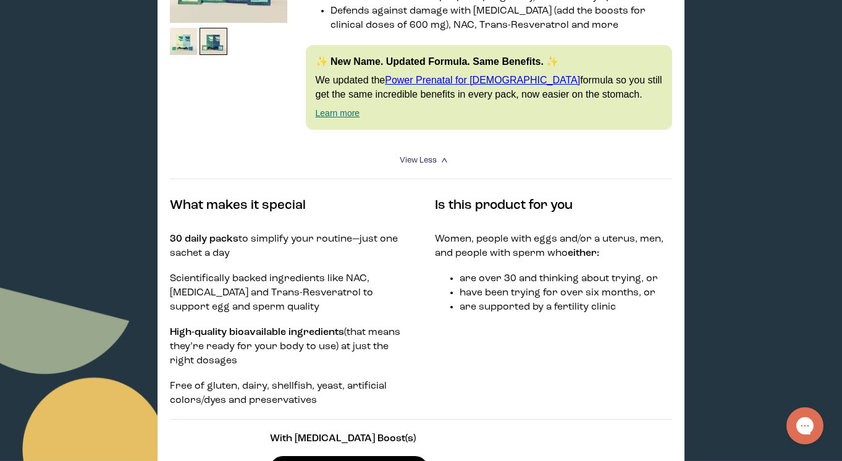  What do you see at coordinates (553, 246) in the screenshot?
I see `p: Women, people with eggs and/or a uterus, men, and people with sperm who` at bounding box center [553, 246].